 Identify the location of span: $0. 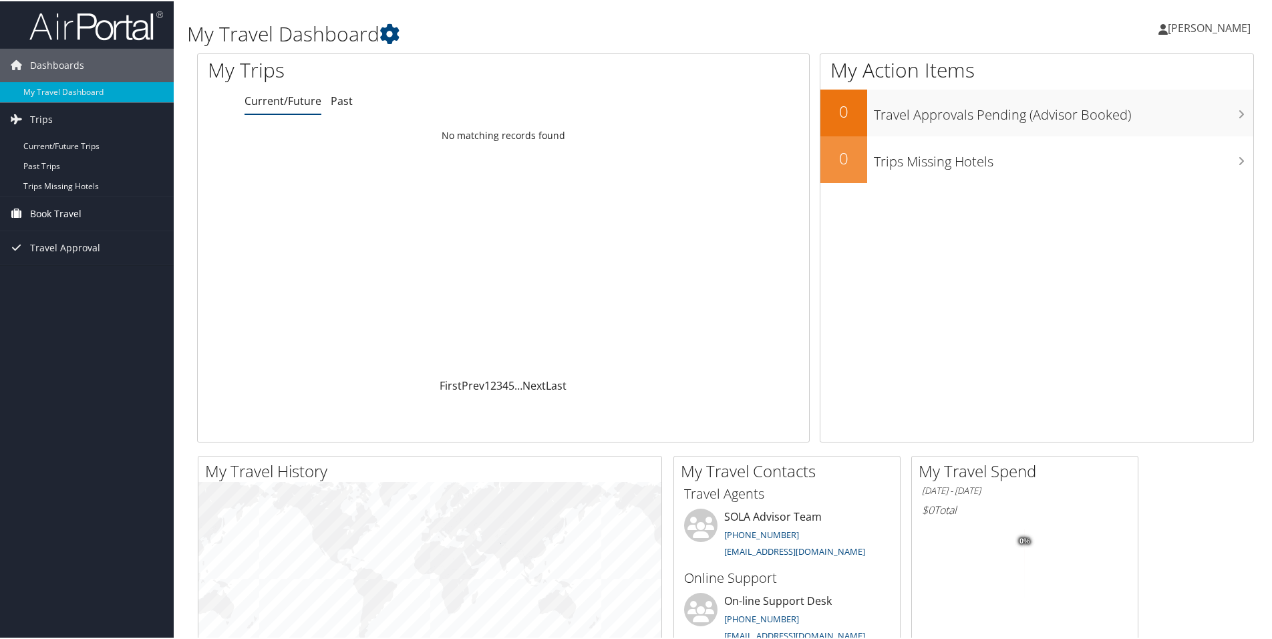
(928, 508).